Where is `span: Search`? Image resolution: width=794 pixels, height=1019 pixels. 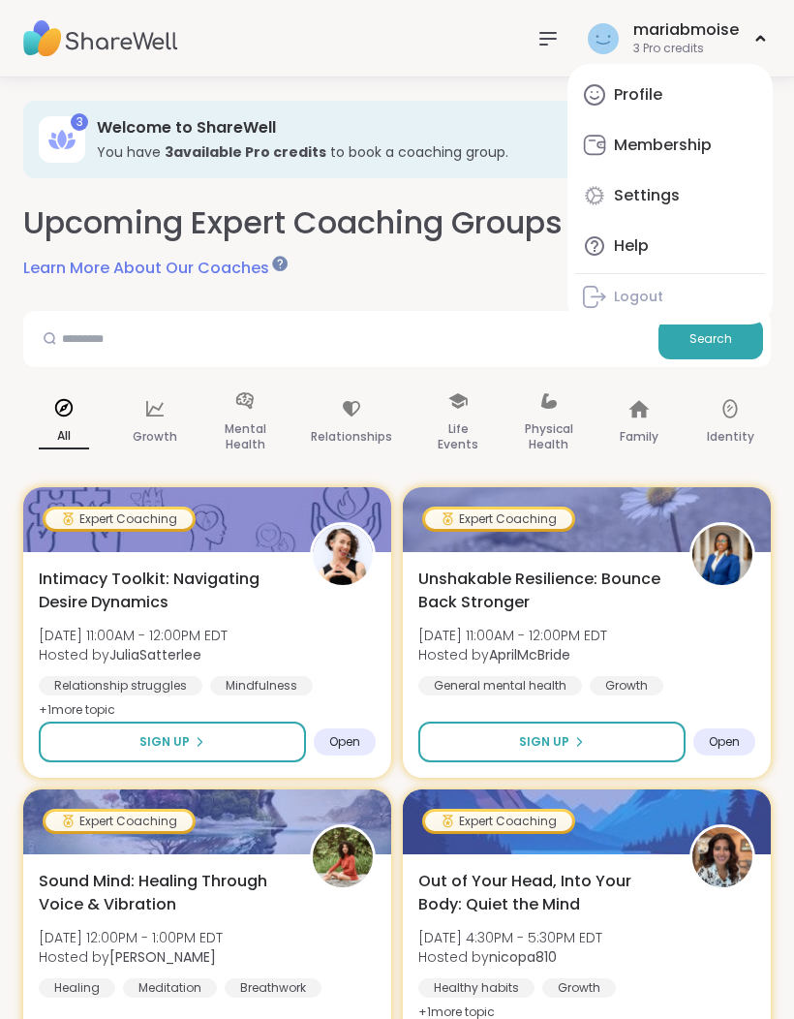 span: Search is located at coordinates (711, 339).